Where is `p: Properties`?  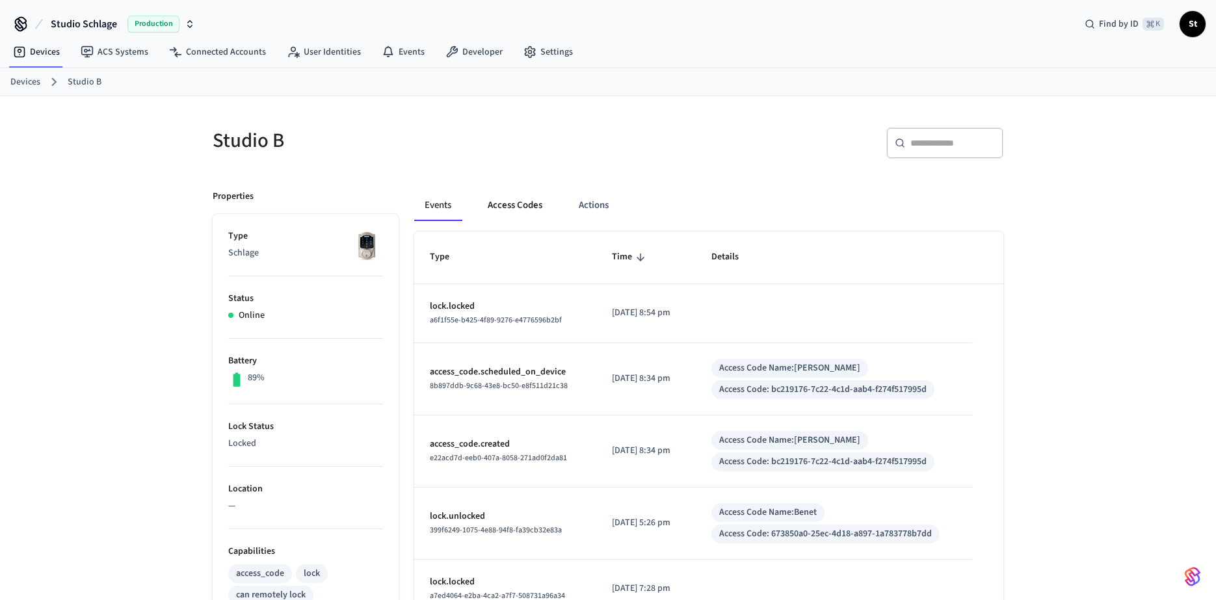 p: Properties is located at coordinates (233, 196).